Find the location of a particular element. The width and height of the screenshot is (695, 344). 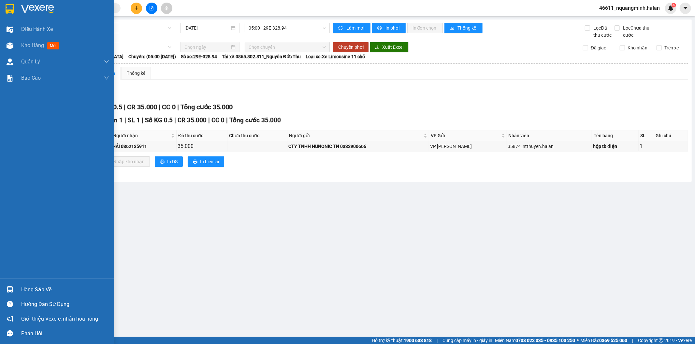

th: Chưa thu cước is located at coordinates (257, 136).